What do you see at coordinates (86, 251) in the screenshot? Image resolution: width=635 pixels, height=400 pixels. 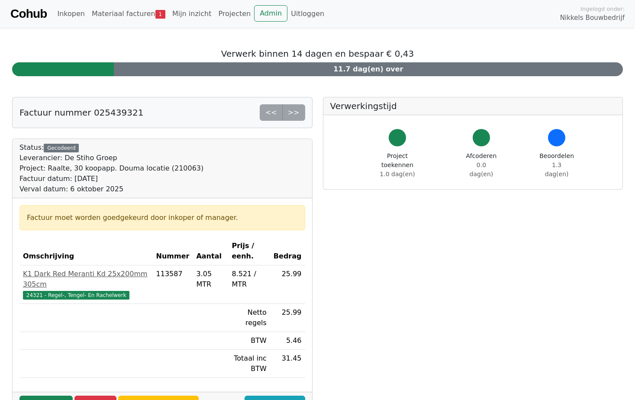 I see `th: Omschrijving` at bounding box center [86, 251].